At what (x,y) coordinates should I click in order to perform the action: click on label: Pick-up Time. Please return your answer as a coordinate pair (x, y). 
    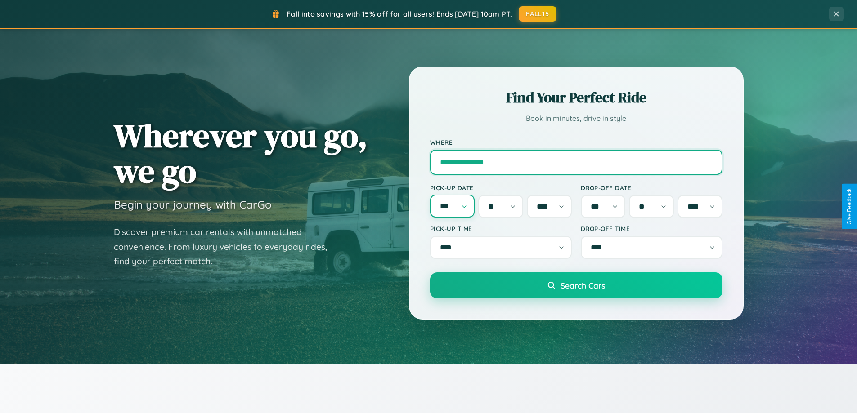
    Looking at the image, I should click on (501, 229).